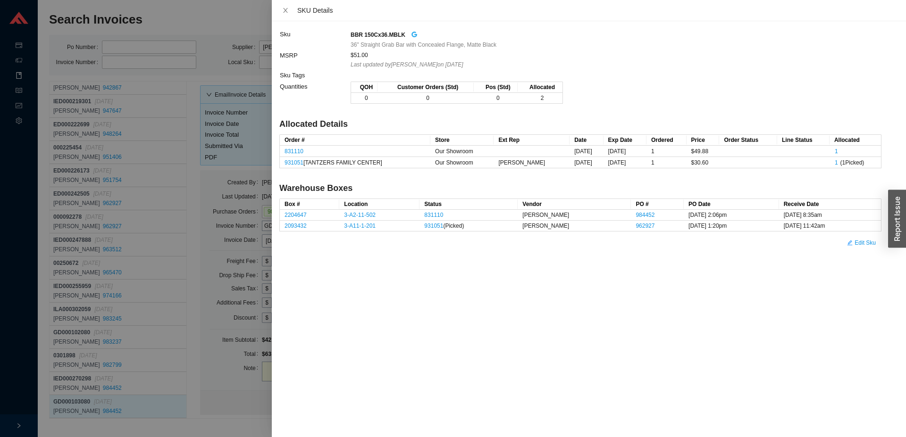 The height and width of the screenshot is (437, 906). What do you see at coordinates (531, 140) in the screenshot?
I see `th: Ext Rep` at bounding box center [531, 140].